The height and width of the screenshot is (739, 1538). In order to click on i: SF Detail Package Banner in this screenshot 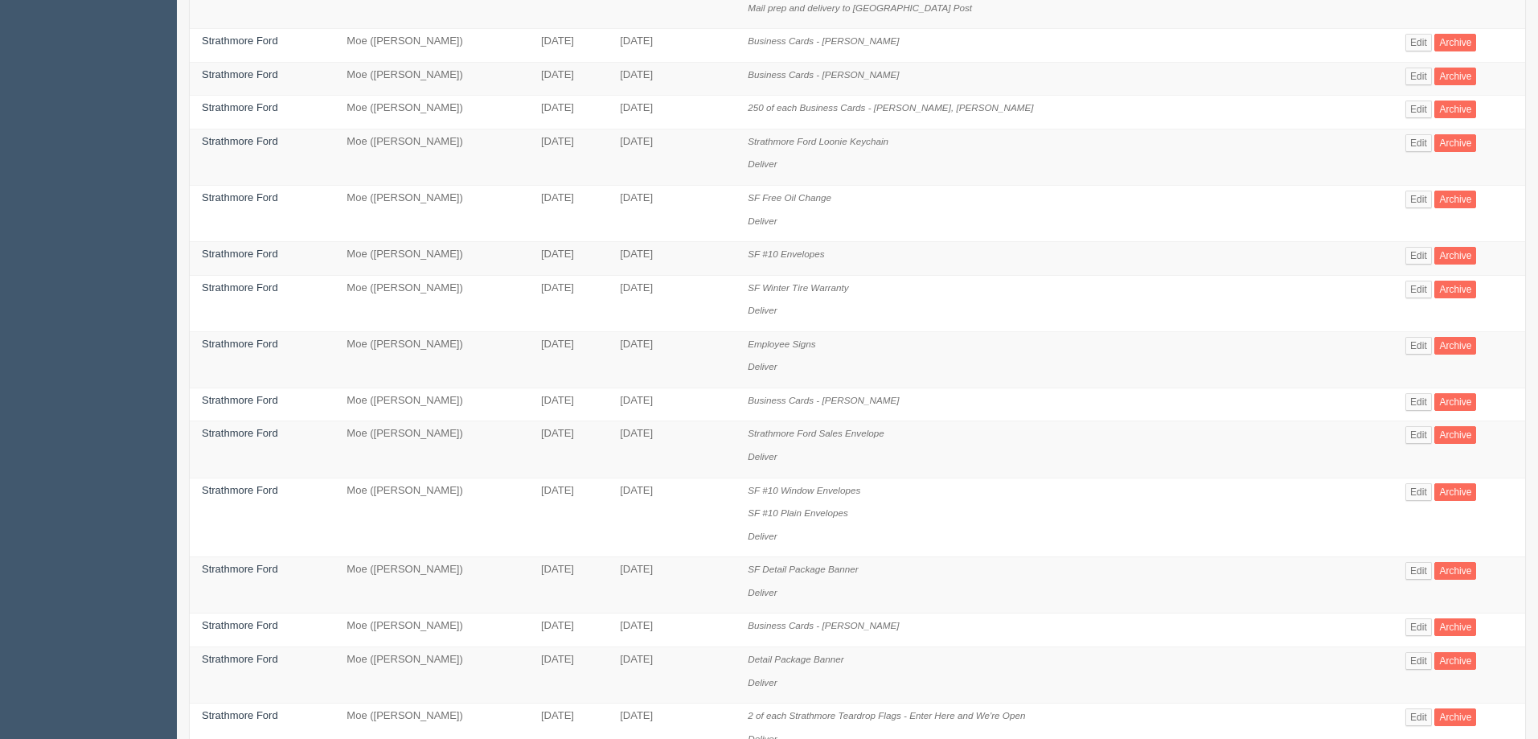, I will do `click(803, 568)`.